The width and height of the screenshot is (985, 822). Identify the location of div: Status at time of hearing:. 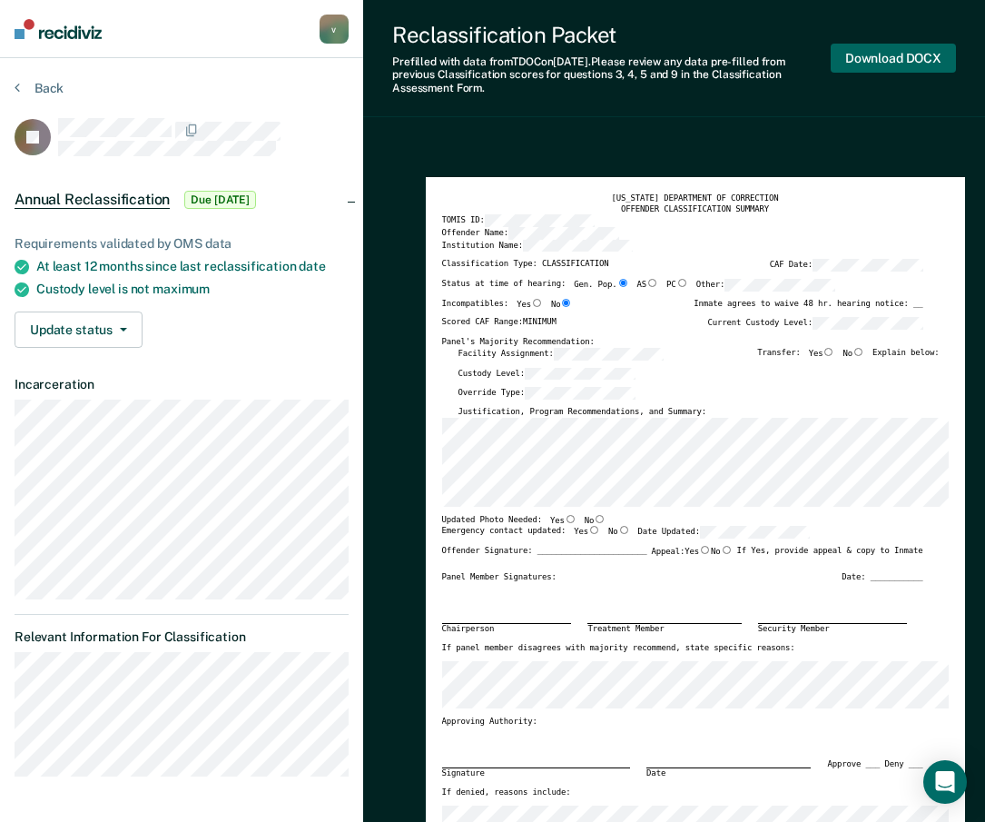
(638, 289).